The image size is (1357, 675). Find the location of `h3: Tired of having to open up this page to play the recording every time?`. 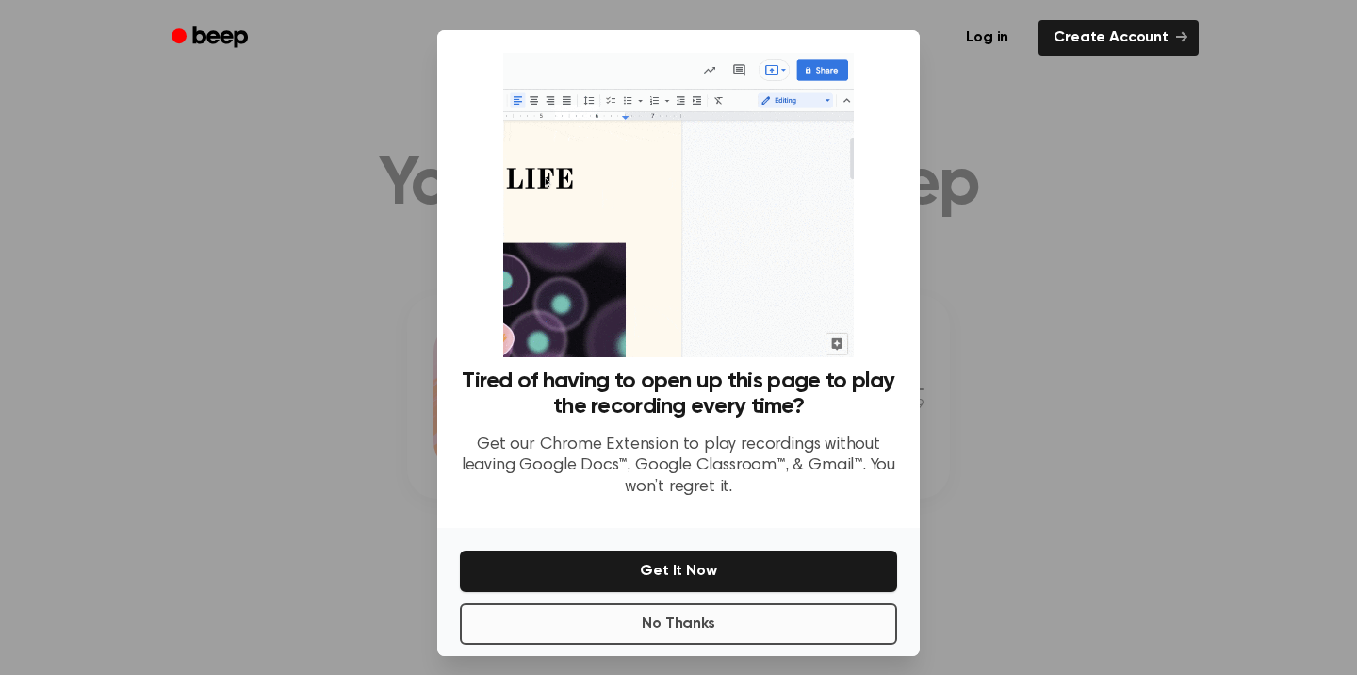

h3: Tired of having to open up this page to play the recording every time? is located at coordinates (678, 394).